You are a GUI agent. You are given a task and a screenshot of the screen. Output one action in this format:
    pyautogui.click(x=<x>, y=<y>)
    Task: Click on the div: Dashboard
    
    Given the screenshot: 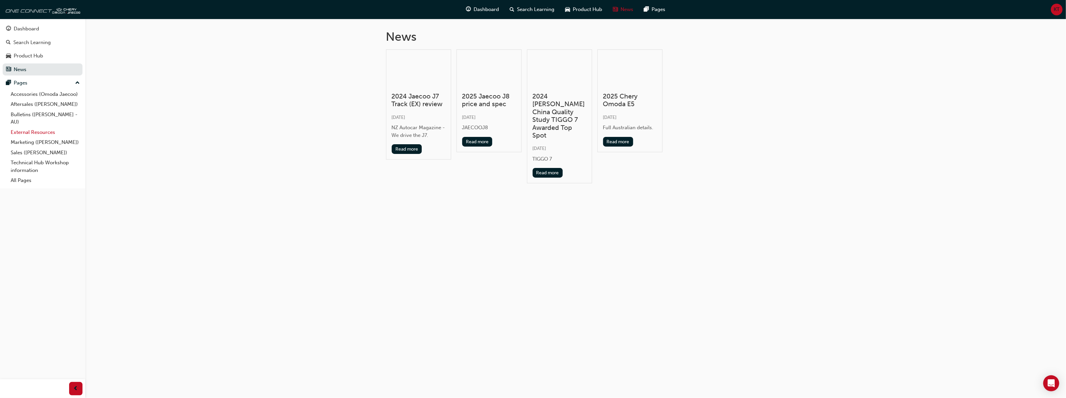 What is the action you would take?
    pyautogui.click(x=26, y=29)
    